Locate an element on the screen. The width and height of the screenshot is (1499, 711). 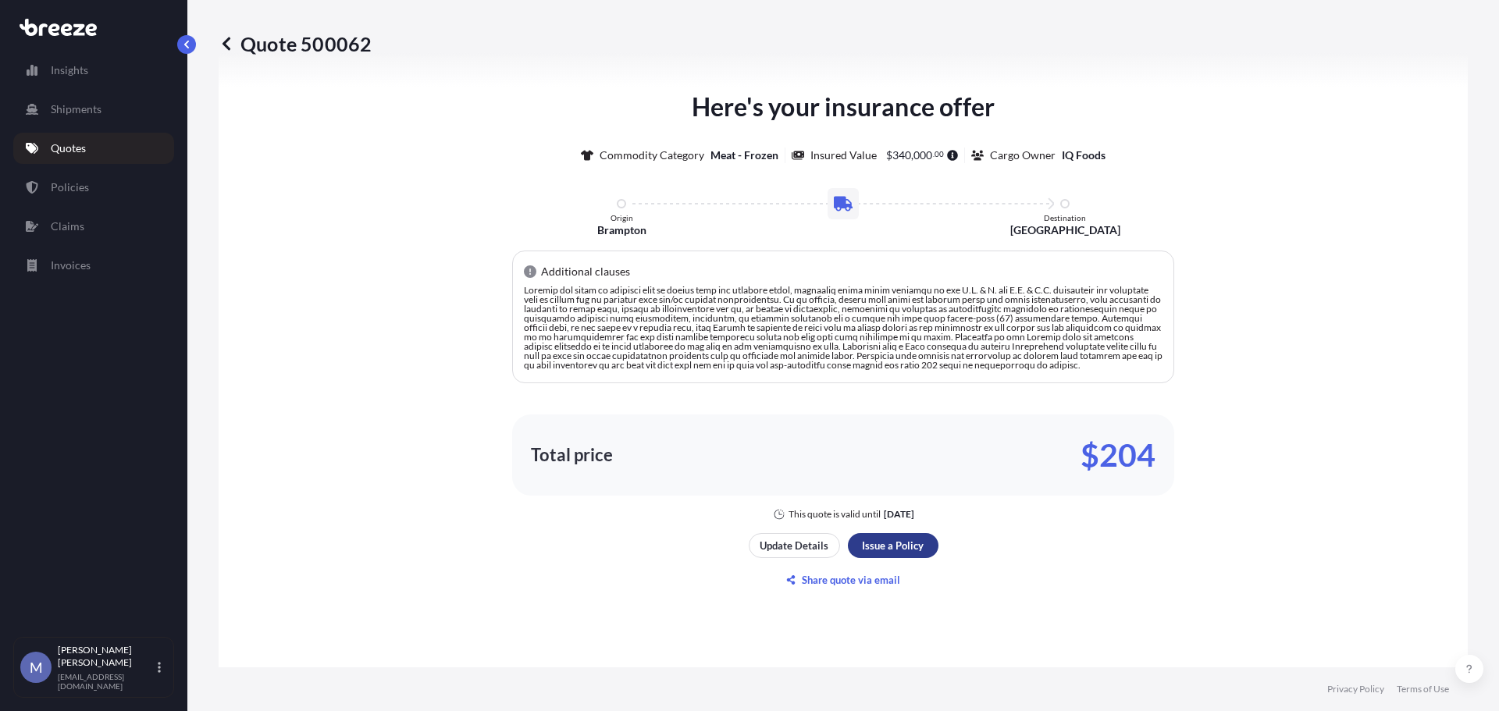
a: Quotes is located at coordinates (94, 148).